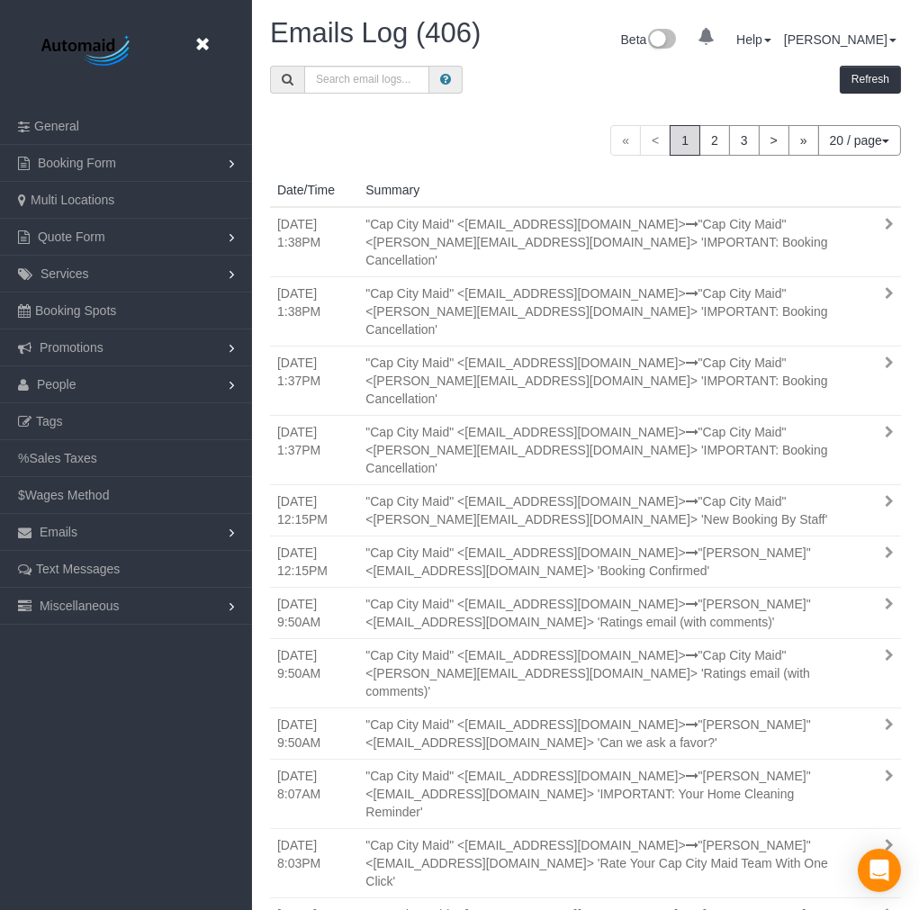  I want to click on span: Tags, so click(50, 421).